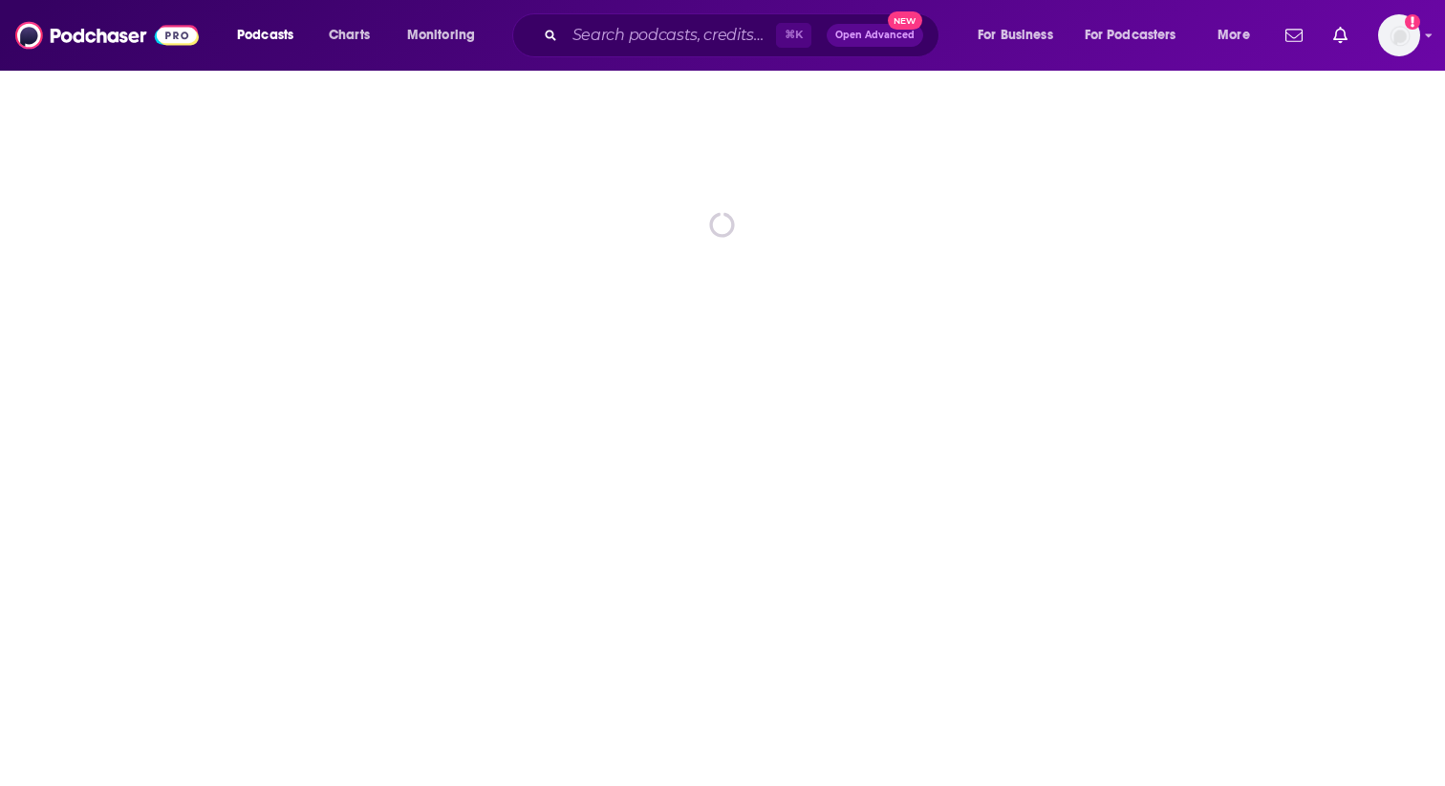  I want to click on img: Podchaser - Follow, Share and Rate Podcasts, so click(107, 35).